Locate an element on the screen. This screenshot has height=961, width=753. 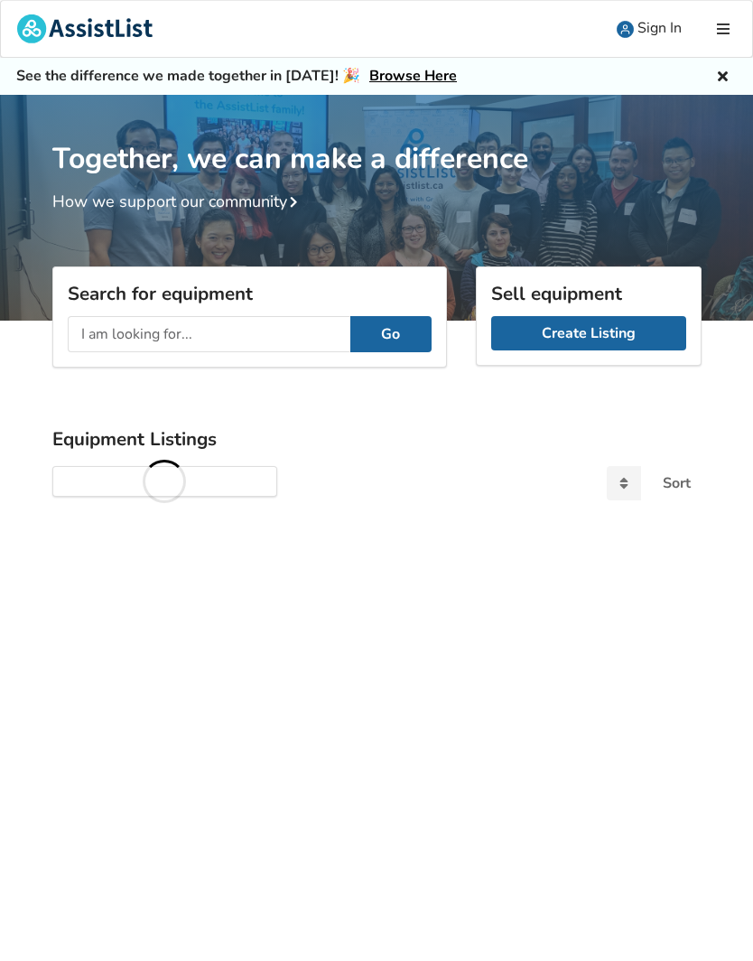
input: I am looking for... is located at coordinates (209, 334).